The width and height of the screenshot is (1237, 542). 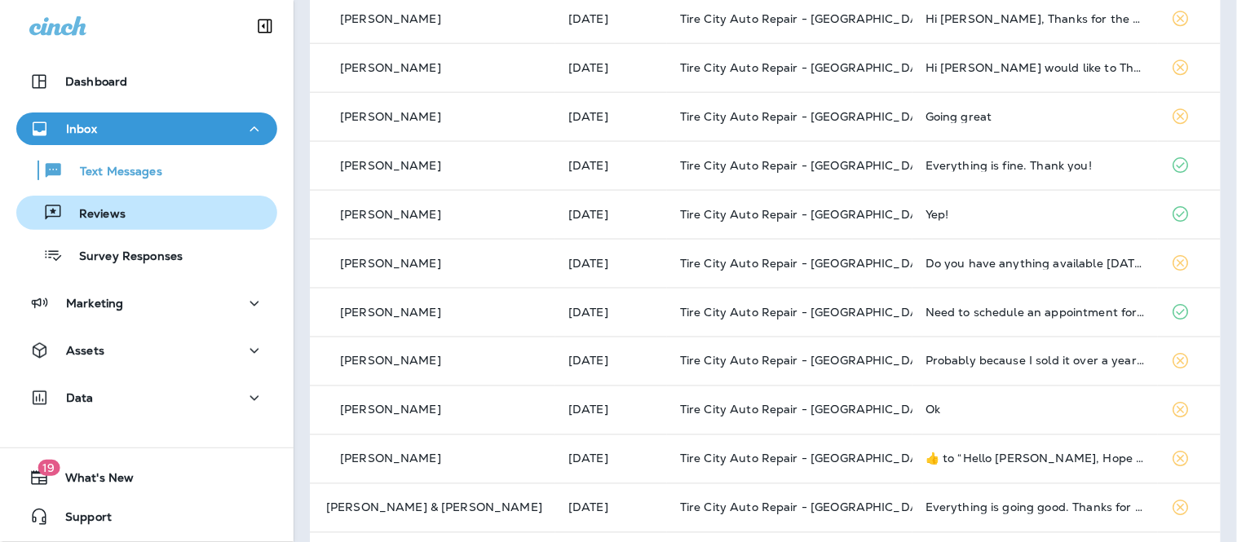 What do you see at coordinates (611, 508) in the screenshot?
I see `p: Aug 29, 2025 08:11 PM` at bounding box center [611, 508].